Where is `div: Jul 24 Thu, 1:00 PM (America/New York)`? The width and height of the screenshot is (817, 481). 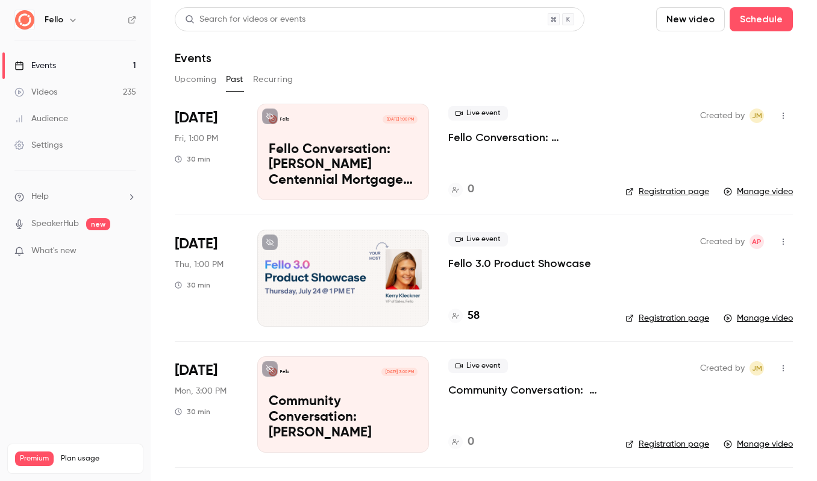
div: Jul 24 Thu, 1:00 PM (America/New York) is located at coordinates (206, 278).